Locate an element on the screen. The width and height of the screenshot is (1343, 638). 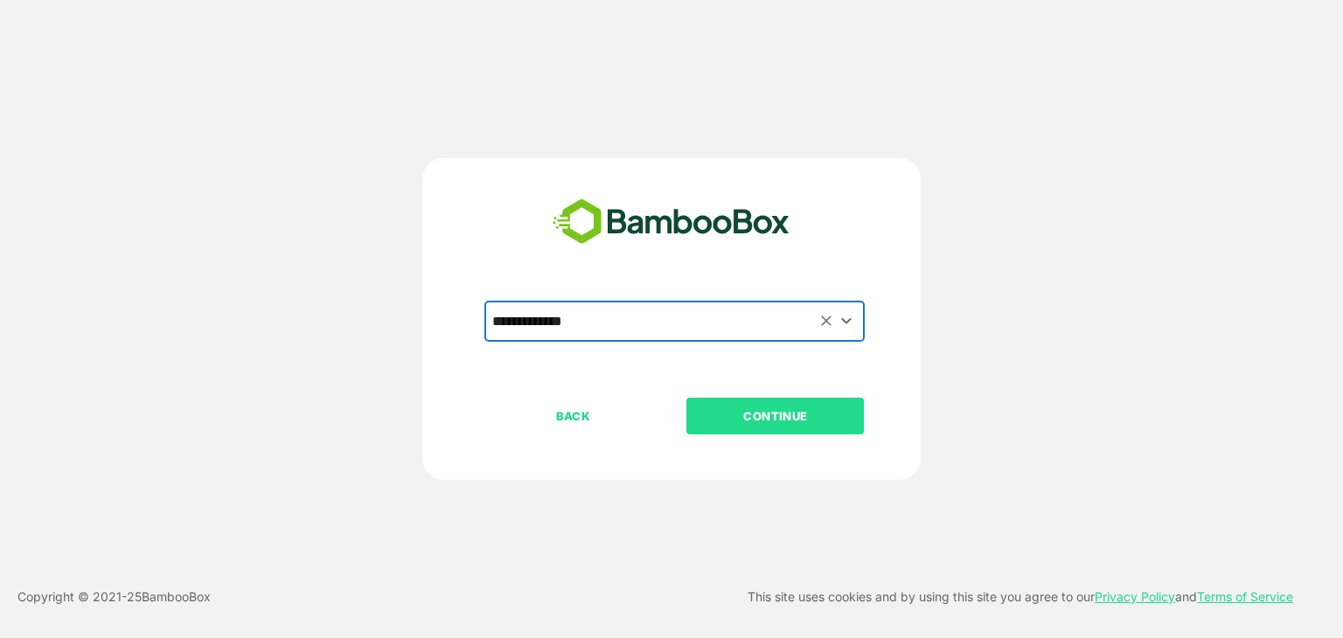
button: BACK is located at coordinates (573, 416).